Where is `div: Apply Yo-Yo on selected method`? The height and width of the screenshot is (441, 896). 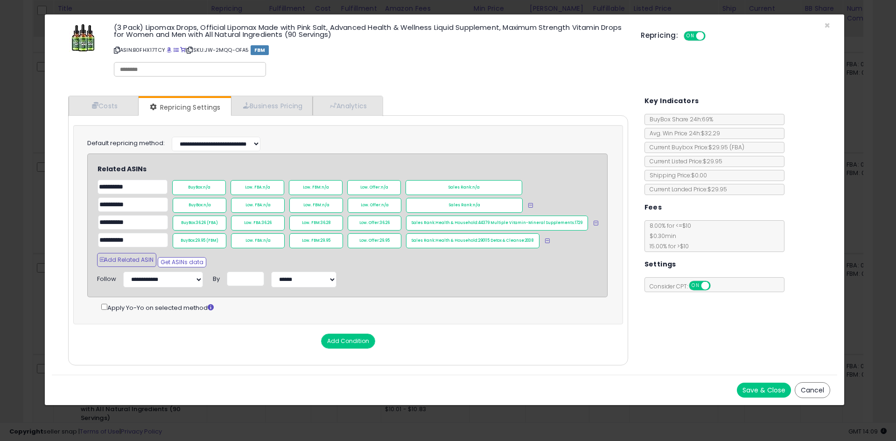 div: Apply Yo-Yo on selected method is located at coordinates (354, 307).